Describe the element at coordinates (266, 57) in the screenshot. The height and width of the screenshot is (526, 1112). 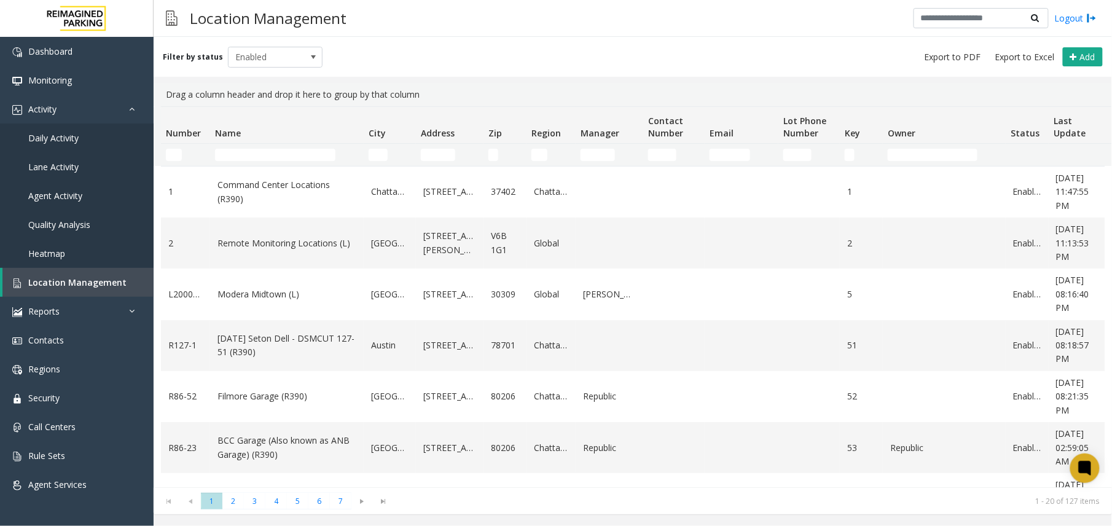
I see `span: Enabled` at that location.